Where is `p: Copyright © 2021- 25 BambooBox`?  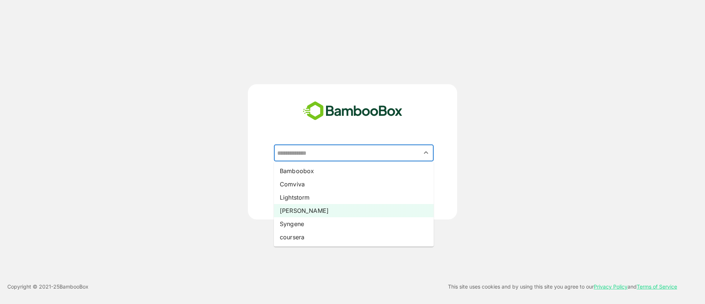 p: Copyright © 2021- 25 BambooBox is located at coordinates (48, 286).